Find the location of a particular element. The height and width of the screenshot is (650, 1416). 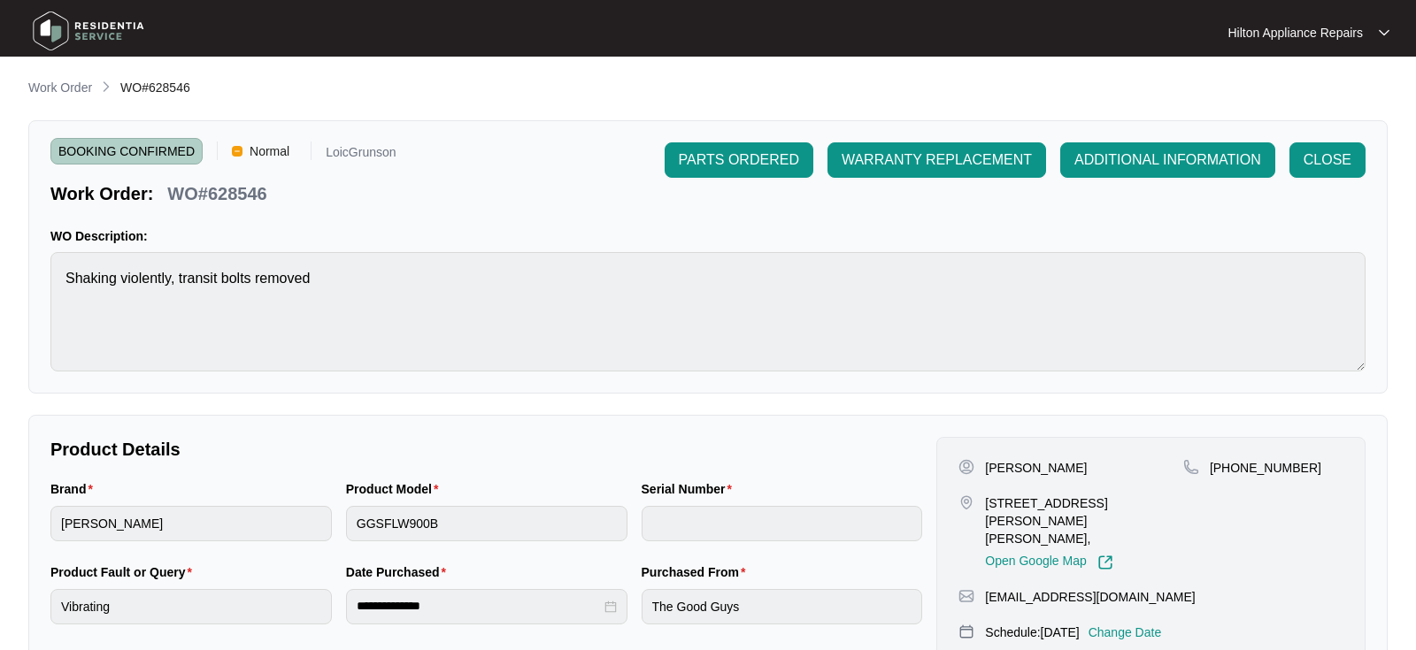

img: dropdown arrow is located at coordinates (1384, 33).